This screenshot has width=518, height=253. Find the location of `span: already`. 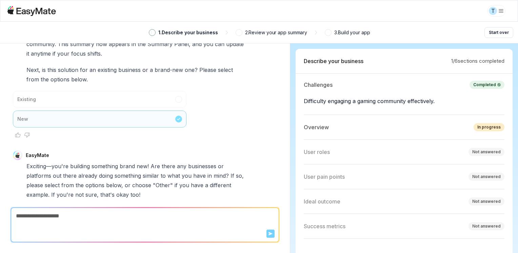

span: already is located at coordinates (88, 175).